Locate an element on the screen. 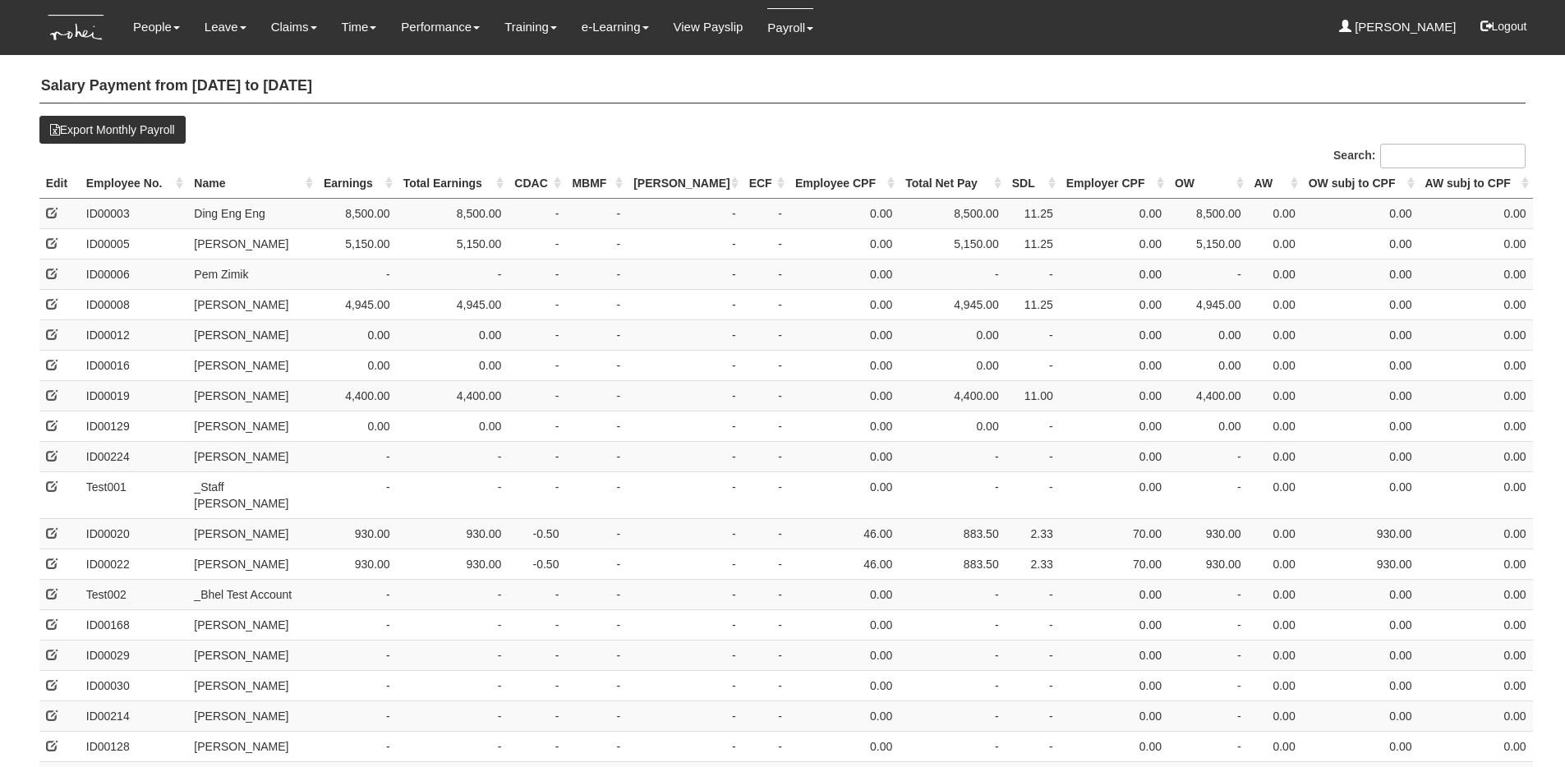  td: ID00008 is located at coordinates (134, 304).